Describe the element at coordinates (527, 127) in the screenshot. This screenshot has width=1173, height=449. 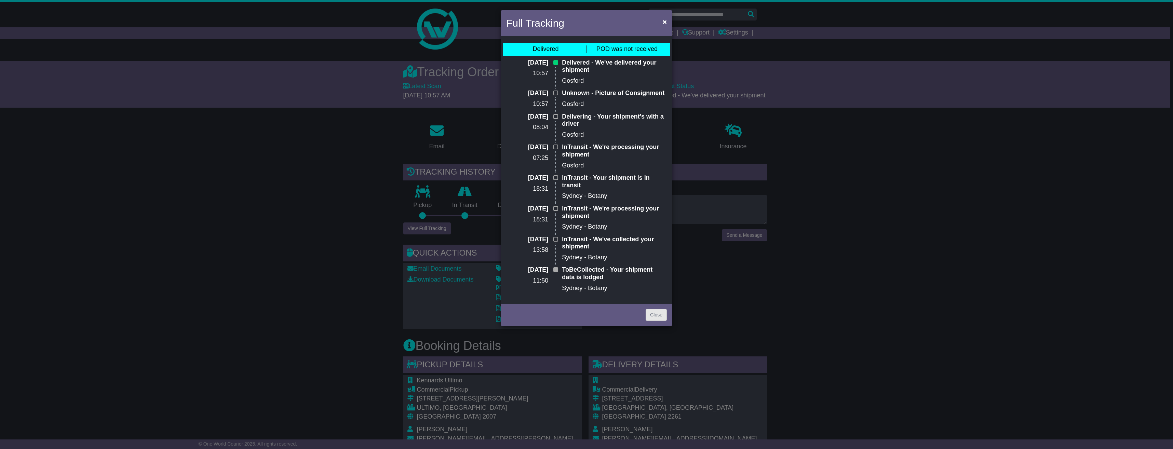
I see `p: 08:04` at that location.